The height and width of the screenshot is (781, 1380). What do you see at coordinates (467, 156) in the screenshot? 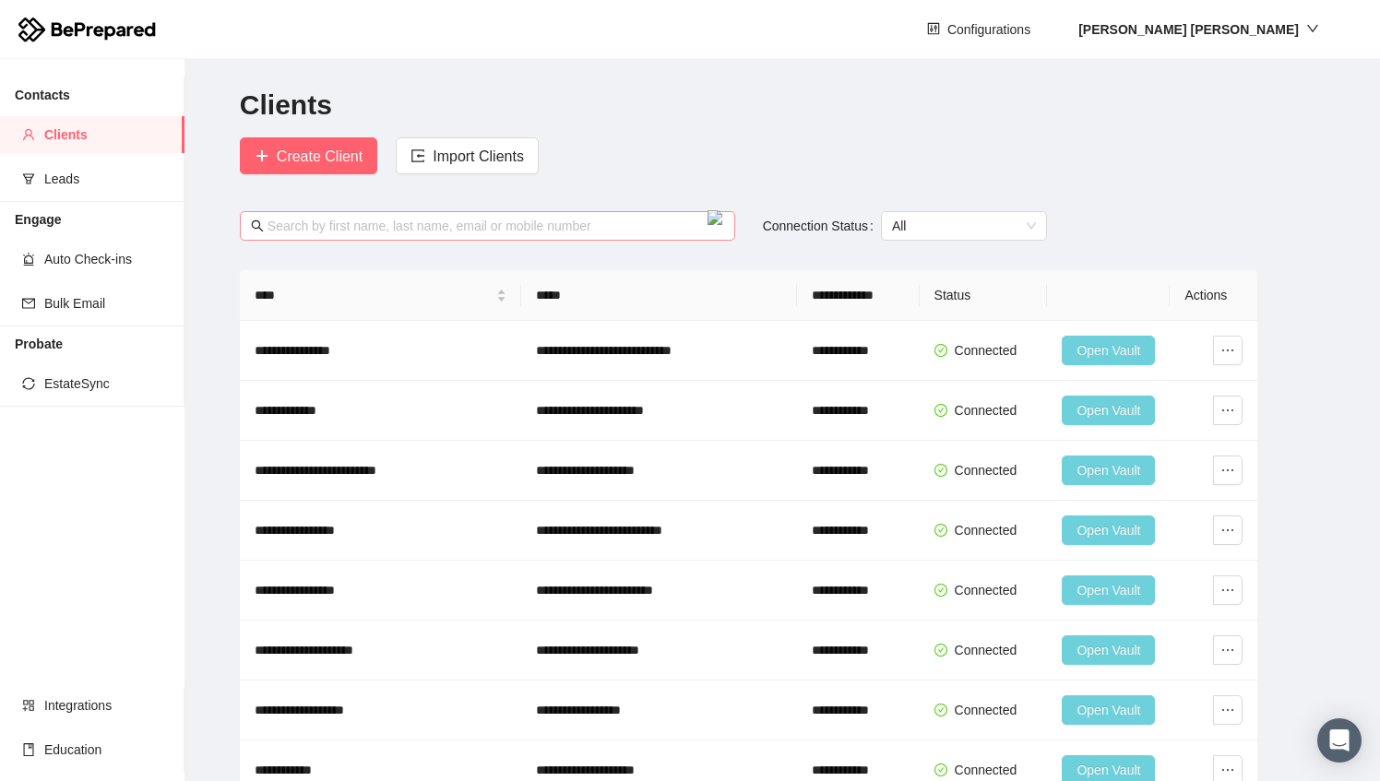
I see `button: importImport Clients` at bounding box center [467, 156].